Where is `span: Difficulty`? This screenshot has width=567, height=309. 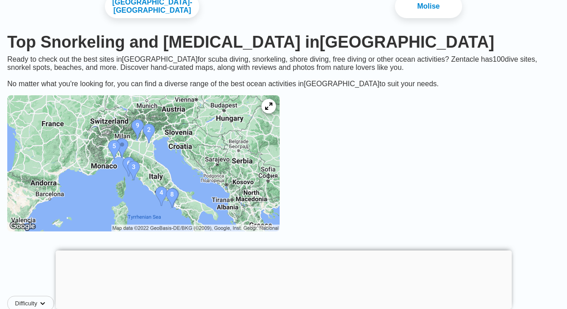
span: Difficulty is located at coordinates (26, 304).